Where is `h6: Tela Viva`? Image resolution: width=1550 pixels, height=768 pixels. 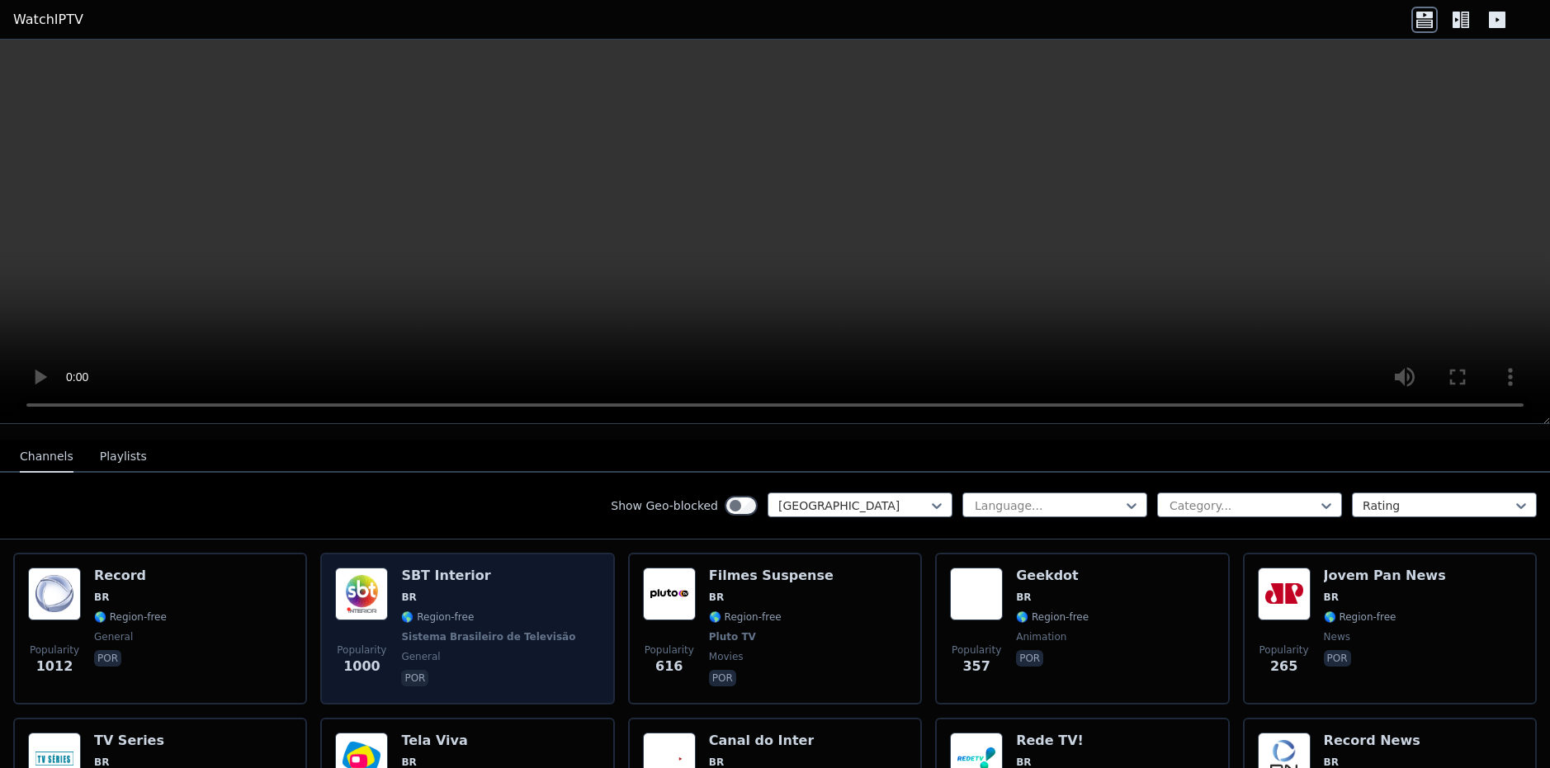 h6: Tela Viva is located at coordinates (456, 741).